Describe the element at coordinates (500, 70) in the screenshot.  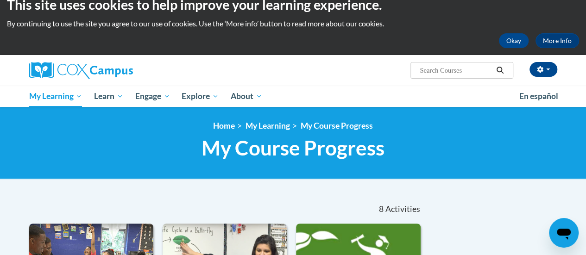
I see `button: Search` at that location.